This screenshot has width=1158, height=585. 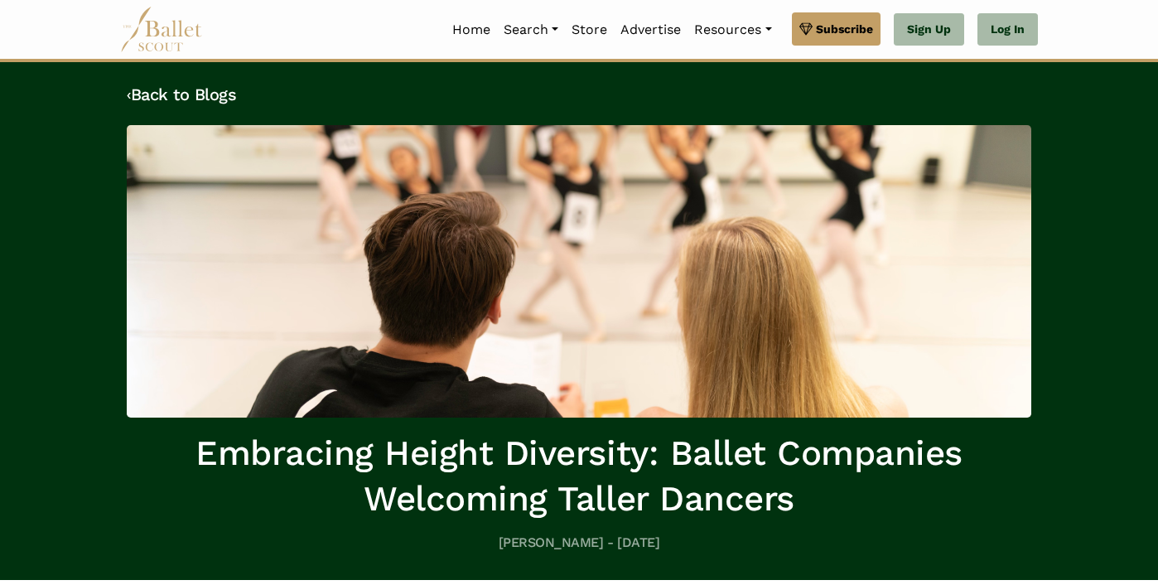 I want to click on a: Store, so click(x=589, y=30).